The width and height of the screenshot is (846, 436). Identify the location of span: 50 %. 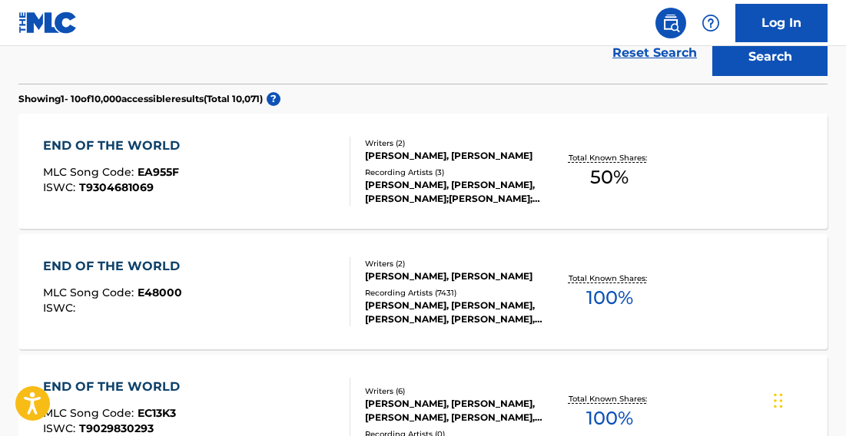
(609, 177).